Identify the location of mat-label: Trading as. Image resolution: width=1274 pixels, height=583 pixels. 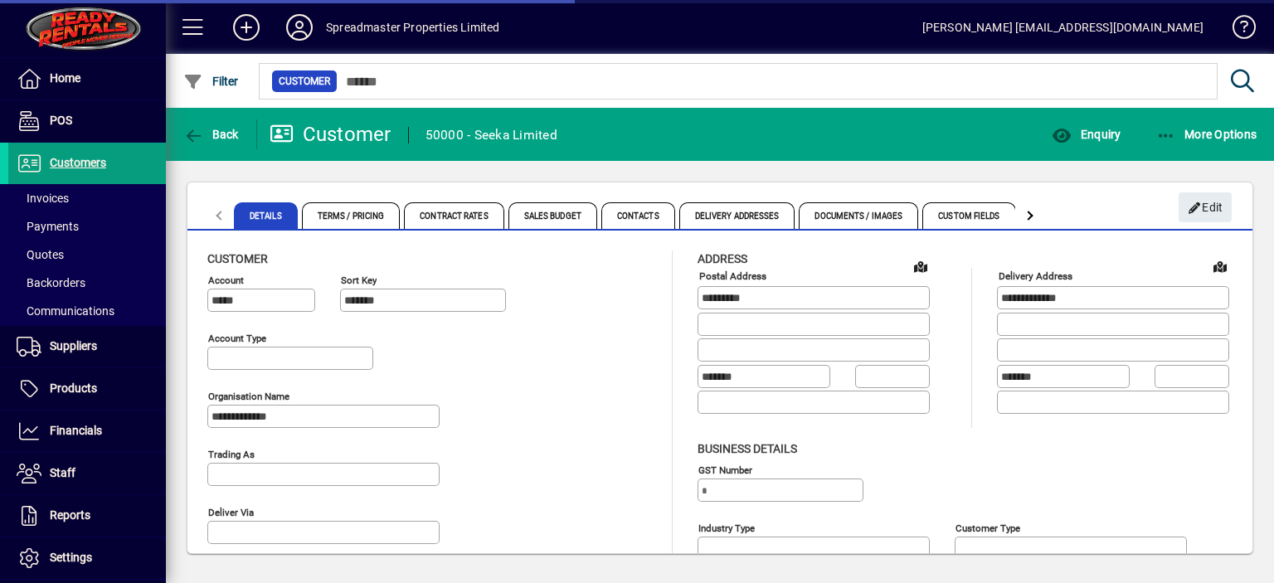
(231, 455).